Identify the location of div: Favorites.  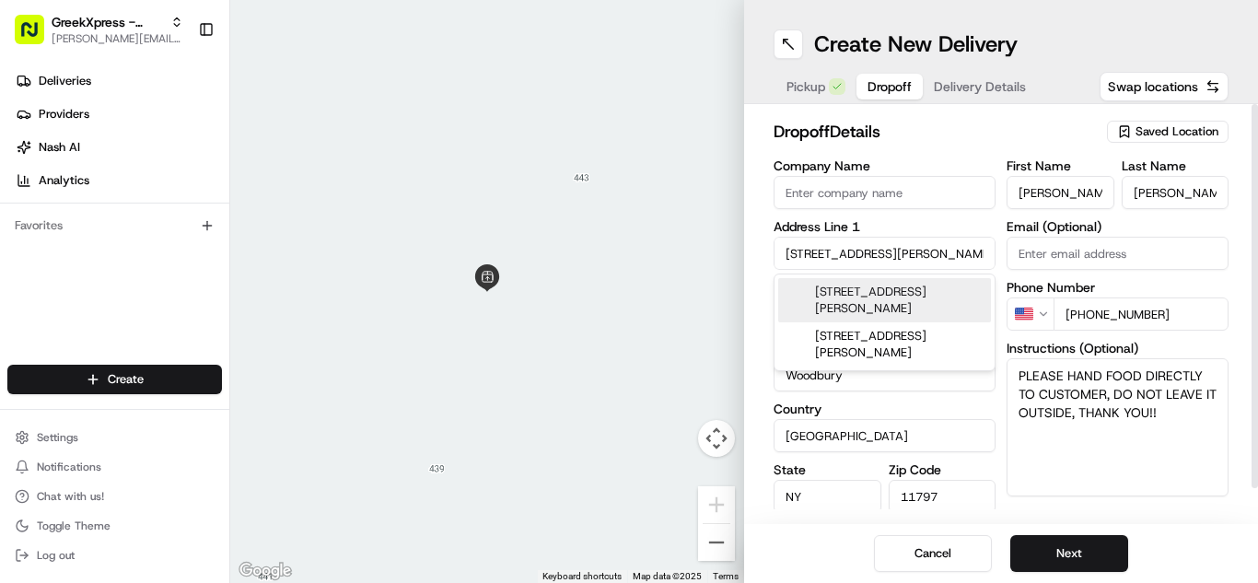
(114, 226).